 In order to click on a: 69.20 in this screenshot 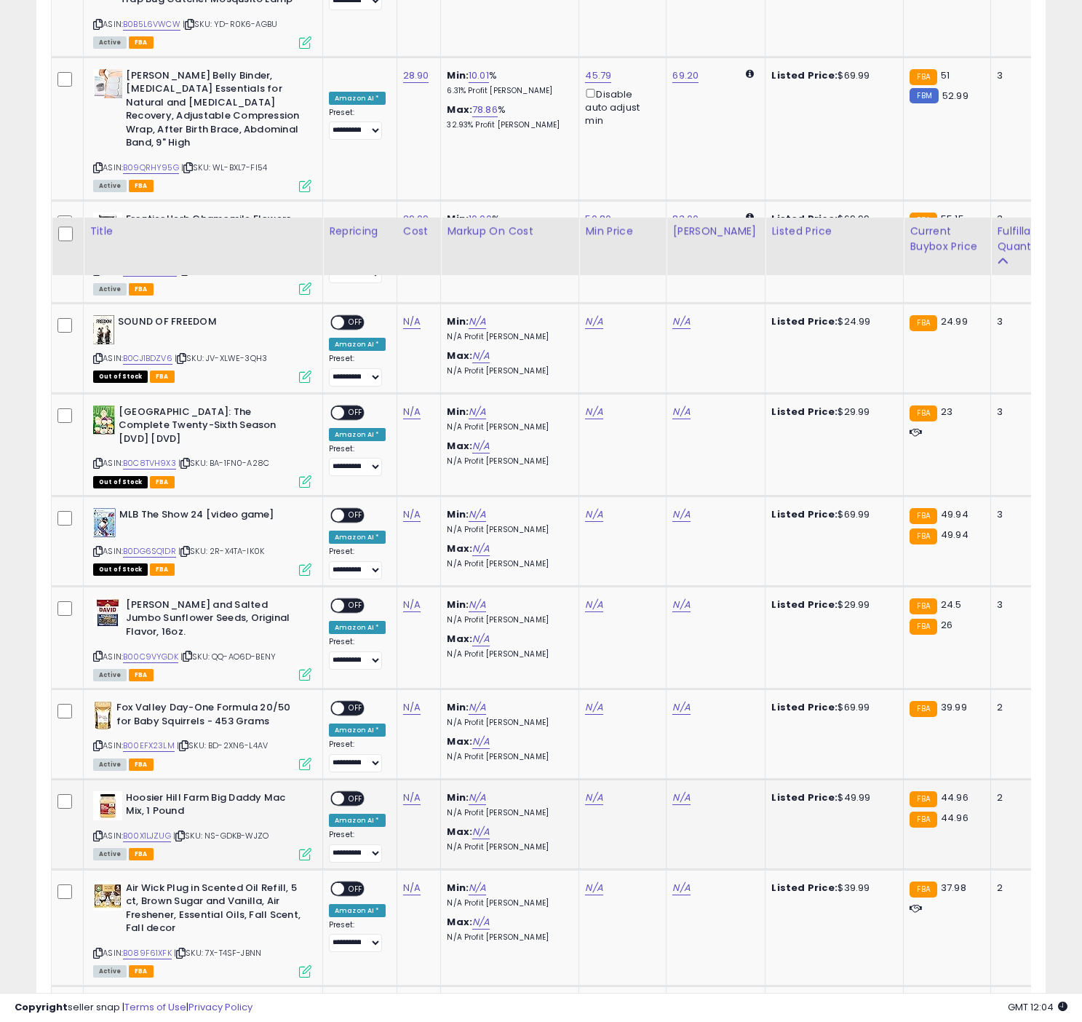, I will do `click(685, 76)`.